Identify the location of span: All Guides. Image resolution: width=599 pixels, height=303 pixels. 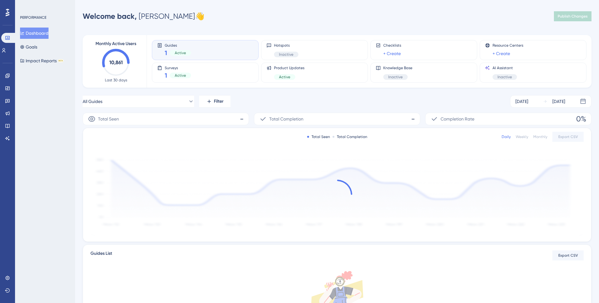
(92, 101).